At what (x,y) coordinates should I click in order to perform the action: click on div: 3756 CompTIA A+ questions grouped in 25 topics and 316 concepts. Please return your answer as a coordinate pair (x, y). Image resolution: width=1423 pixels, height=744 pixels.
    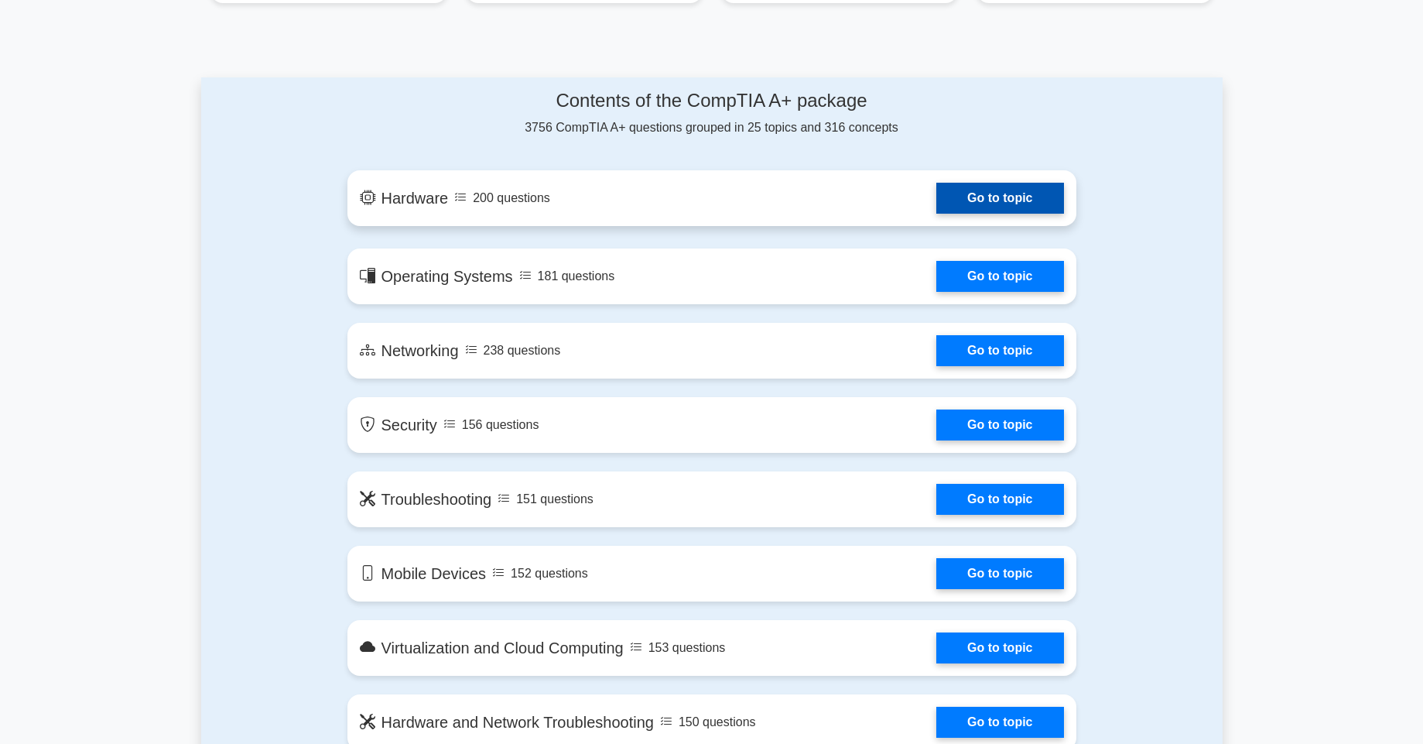
    Looking at the image, I should click on (712, 113).